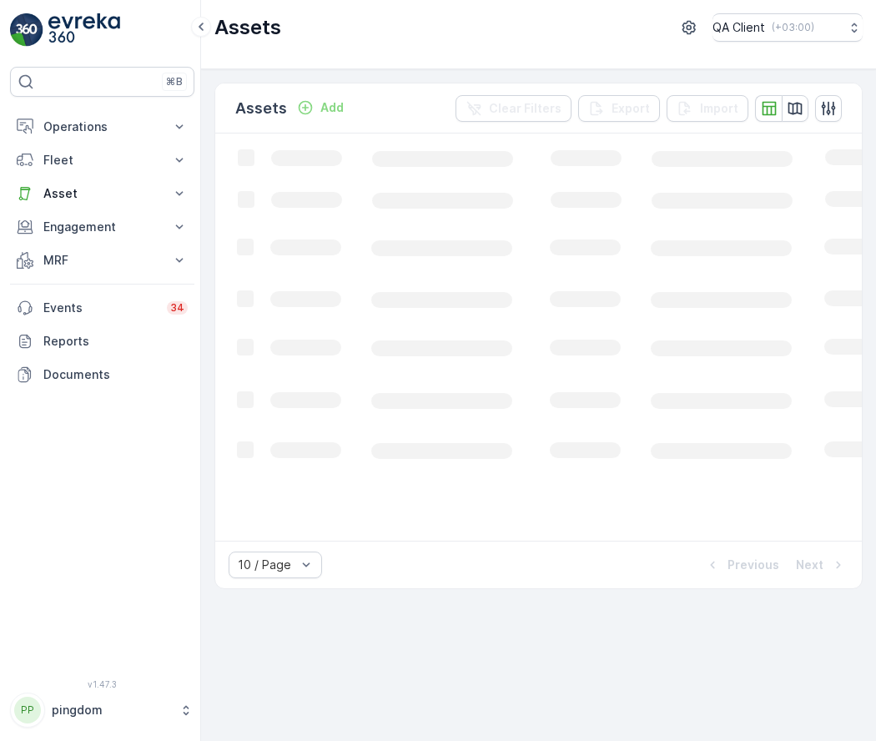 The width and height of the screenshot is (876, 741). What do you see at coordinates (102, 308) in the screenshot?
I see `a: Events34` at bounding box center [102, 308].